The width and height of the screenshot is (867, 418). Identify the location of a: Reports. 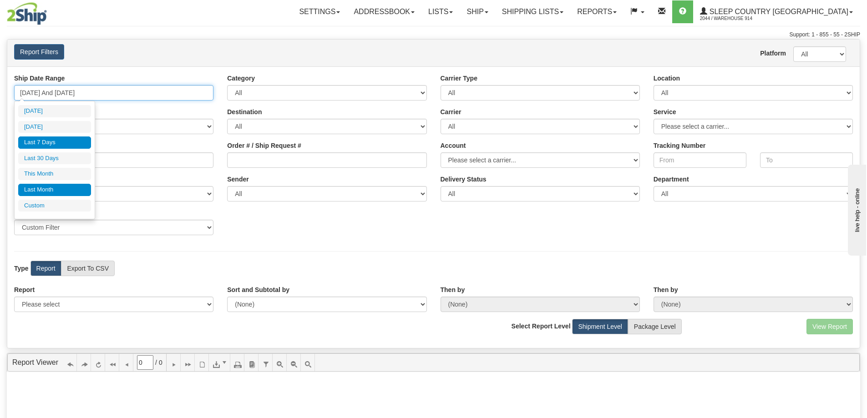
(597, 12).